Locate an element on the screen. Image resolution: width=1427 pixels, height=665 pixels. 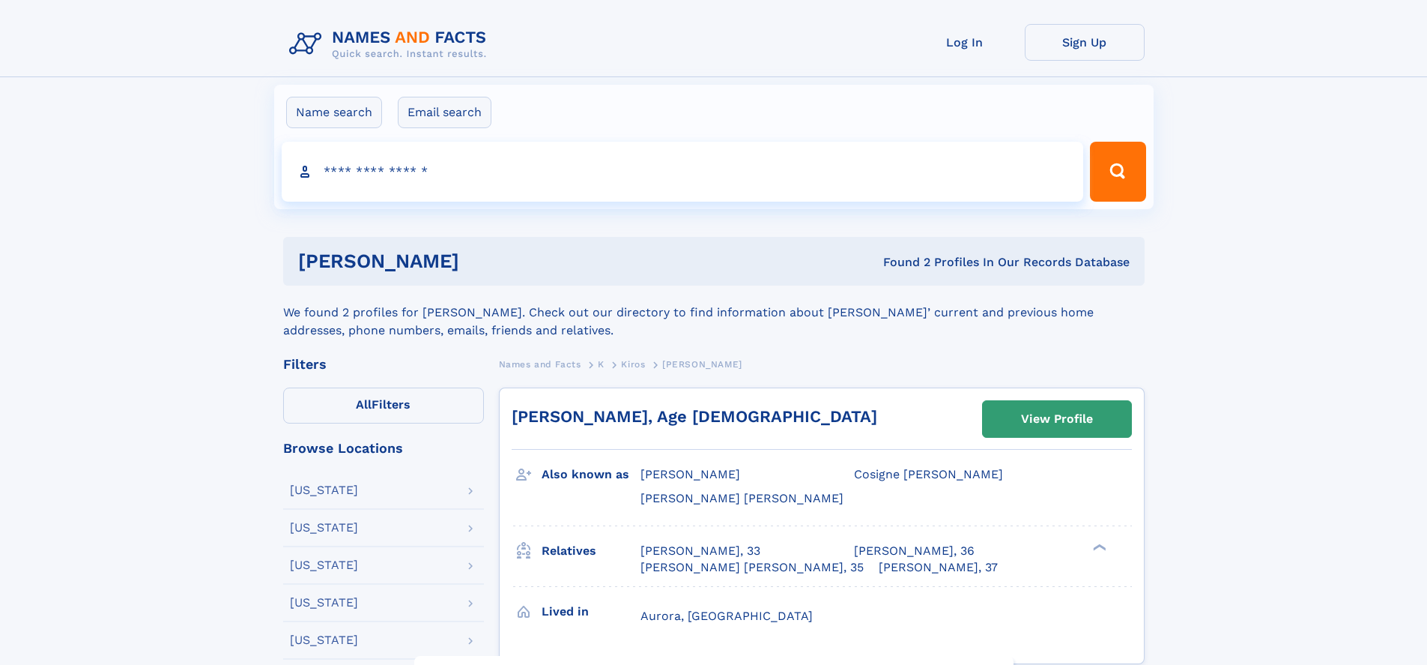
a: View Profile is located at coordinates (1057, 419).